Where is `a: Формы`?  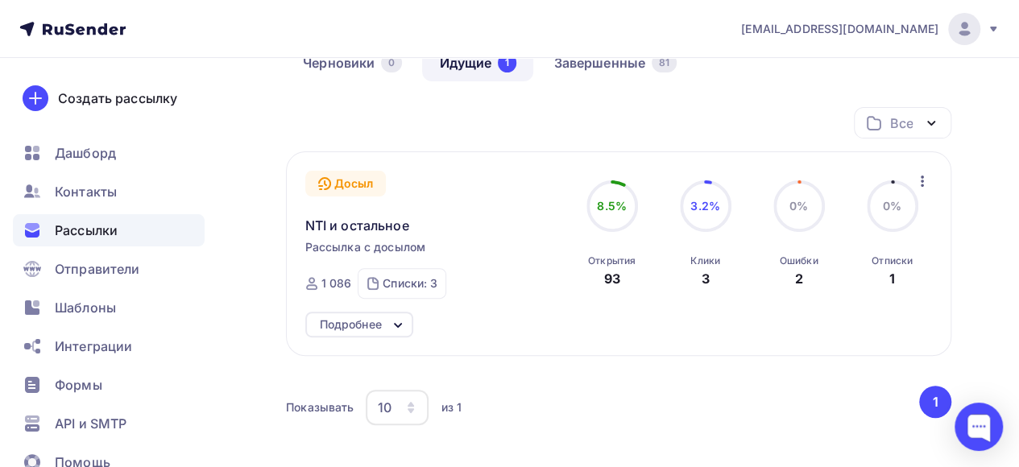 a: Формы is located at coordinates (109, 385).